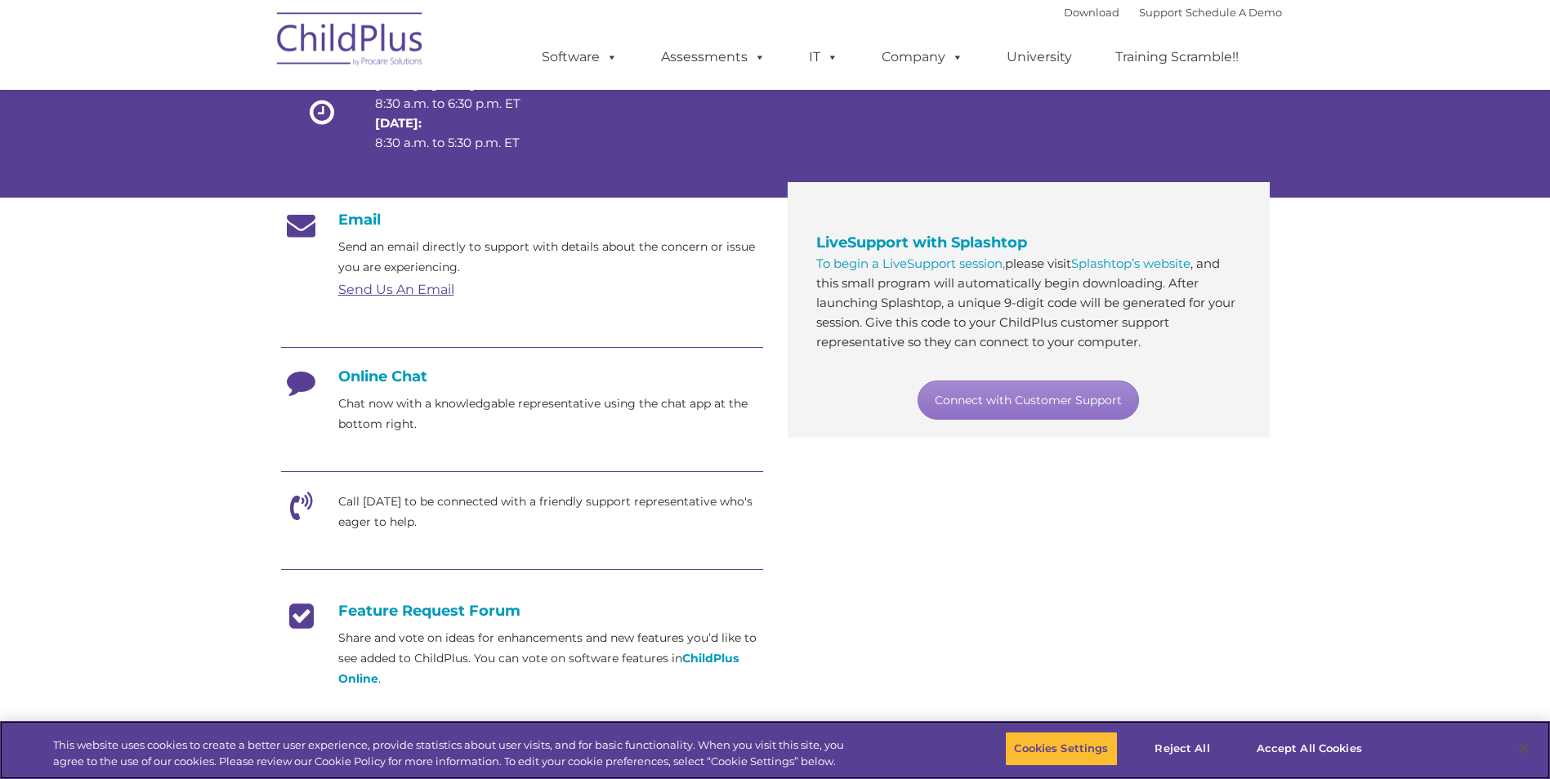  I want to click on a: Assessments, so click(713, 57).